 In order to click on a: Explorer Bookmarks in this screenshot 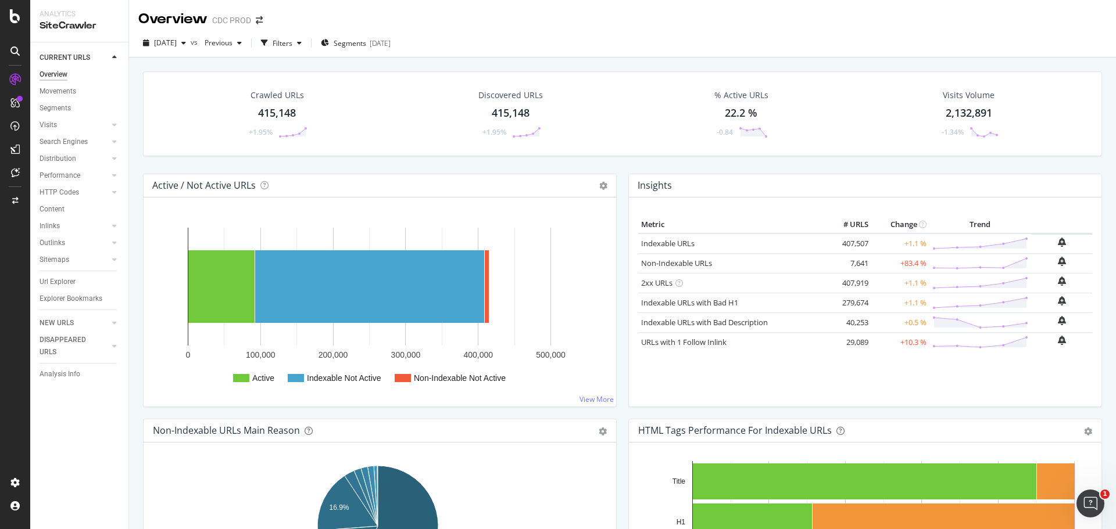, I will do `click(80, 299)`.